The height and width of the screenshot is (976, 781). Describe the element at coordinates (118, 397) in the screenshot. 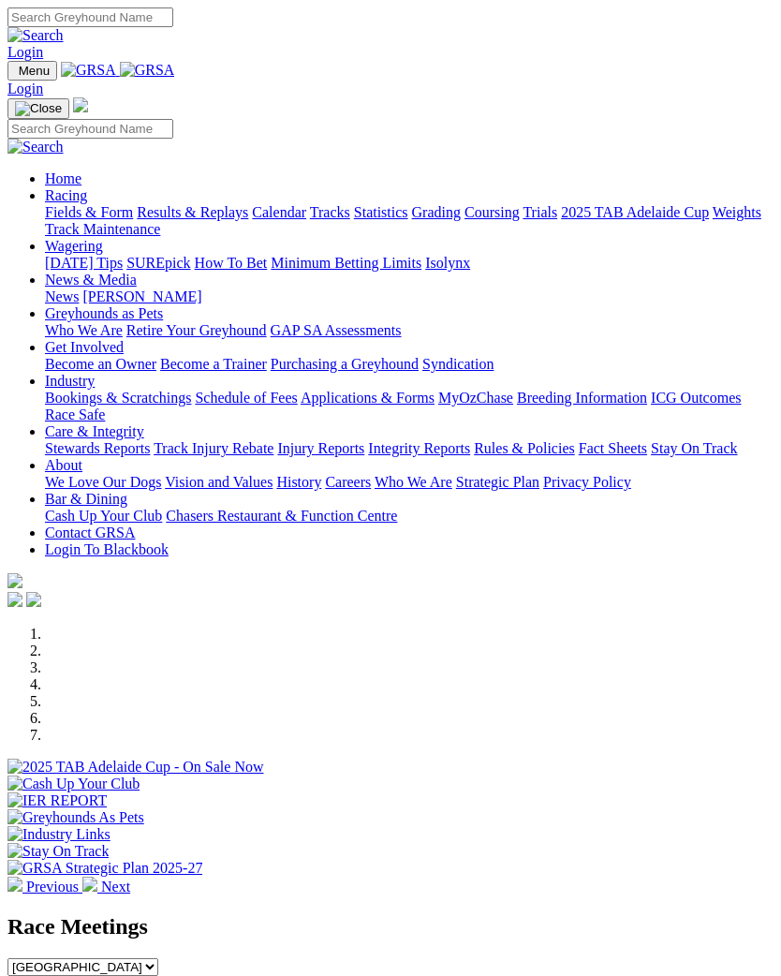

I see `a: Bookings & Scratchings` at that location.